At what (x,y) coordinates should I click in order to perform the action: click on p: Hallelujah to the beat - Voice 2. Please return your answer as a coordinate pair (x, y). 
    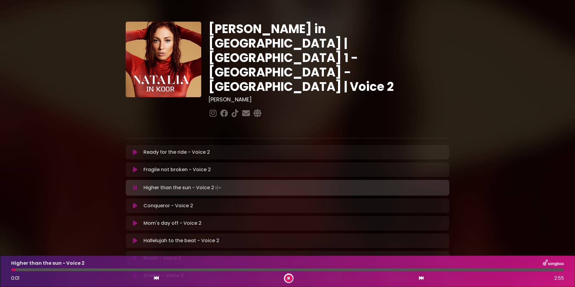
    Looking at the image, I should click on (181, 241).